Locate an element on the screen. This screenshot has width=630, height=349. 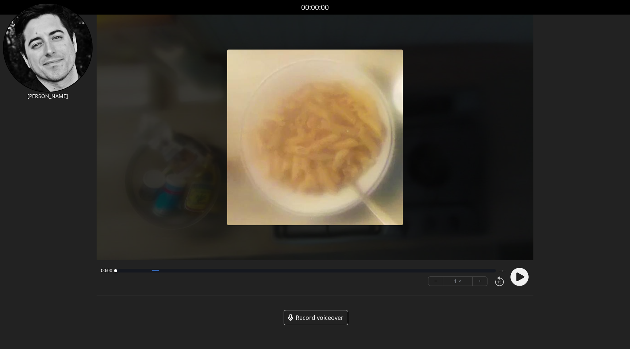
a: Record voiceover is located at coordinates (316, 318).